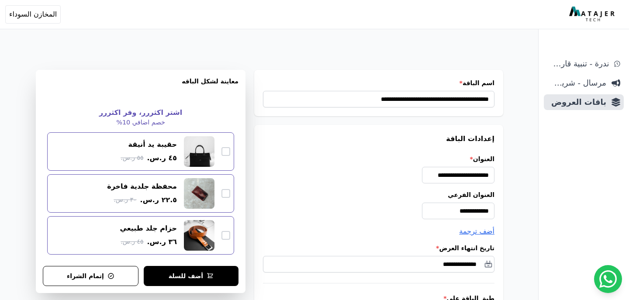 The image size is (629, 300). What do you see at coordinates (379, 195) in the screenshot?
I see `label: العنوان الفرعي` at bounding box center [379, 195].